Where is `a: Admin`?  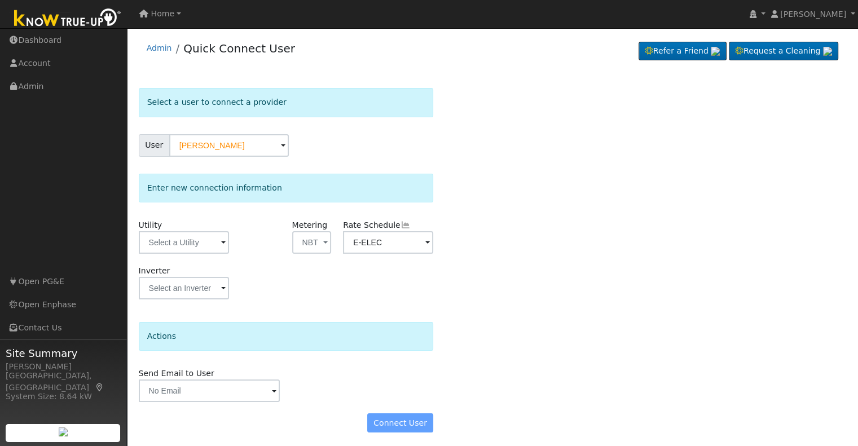
a: Admin is located at coordinates (159, 48).